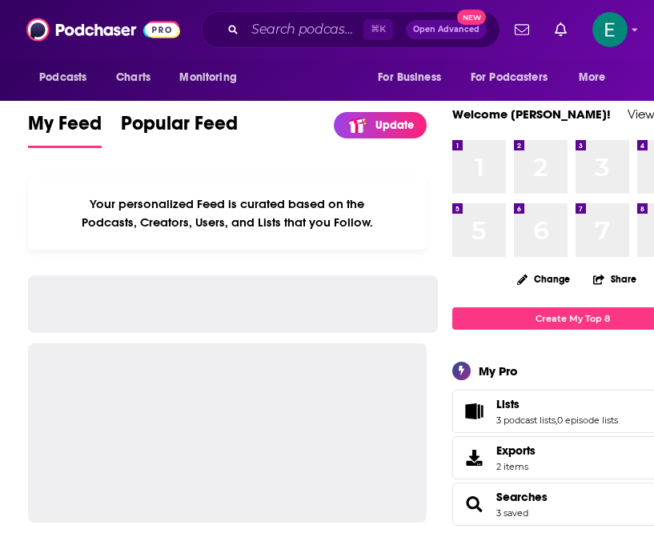 The image size is (654, 545). What do you see at coordinates (522, 497) in the screenshot?
I see `span: Searches` at bounding box center [522, 497].